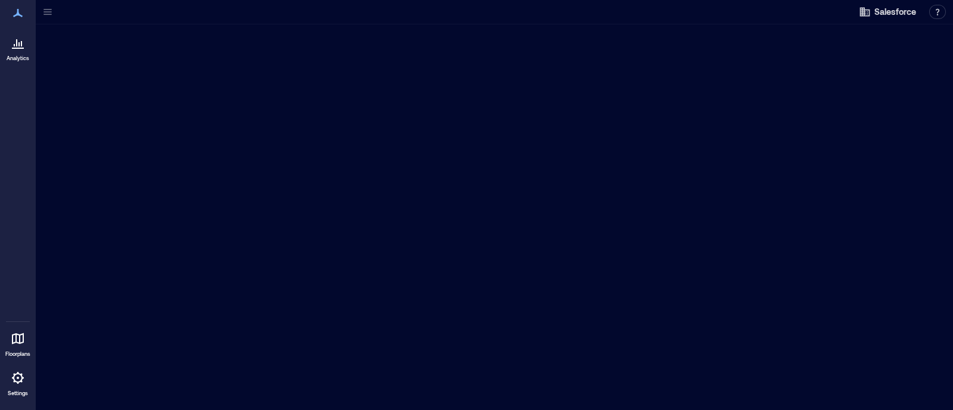  What do you see at coordinates (18, 58) in the screenshot?
I see `p: Analytics` at bounding box center [18, 58].